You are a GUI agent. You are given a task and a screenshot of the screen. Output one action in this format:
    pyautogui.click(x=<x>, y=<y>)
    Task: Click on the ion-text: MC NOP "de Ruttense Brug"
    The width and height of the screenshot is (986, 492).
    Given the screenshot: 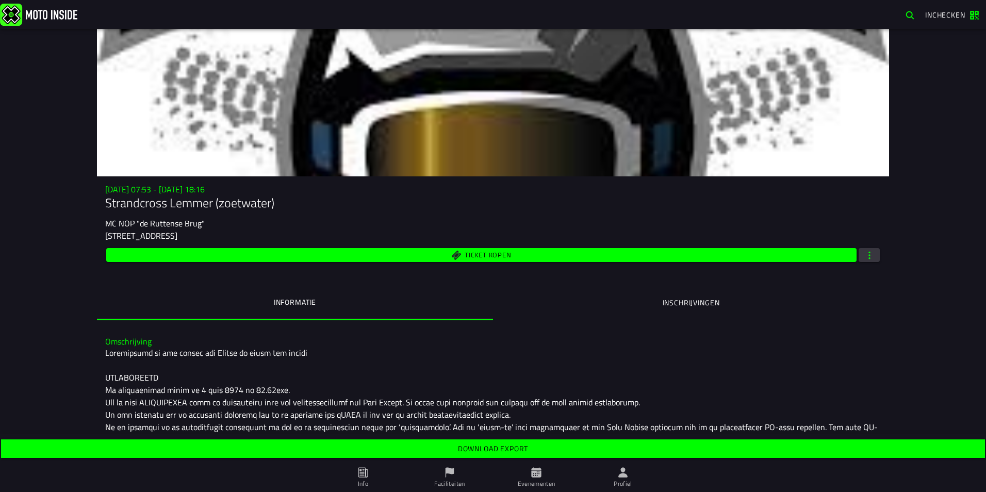 What is the action you would take?
    pyautogui.click(x=155, y=223)
    